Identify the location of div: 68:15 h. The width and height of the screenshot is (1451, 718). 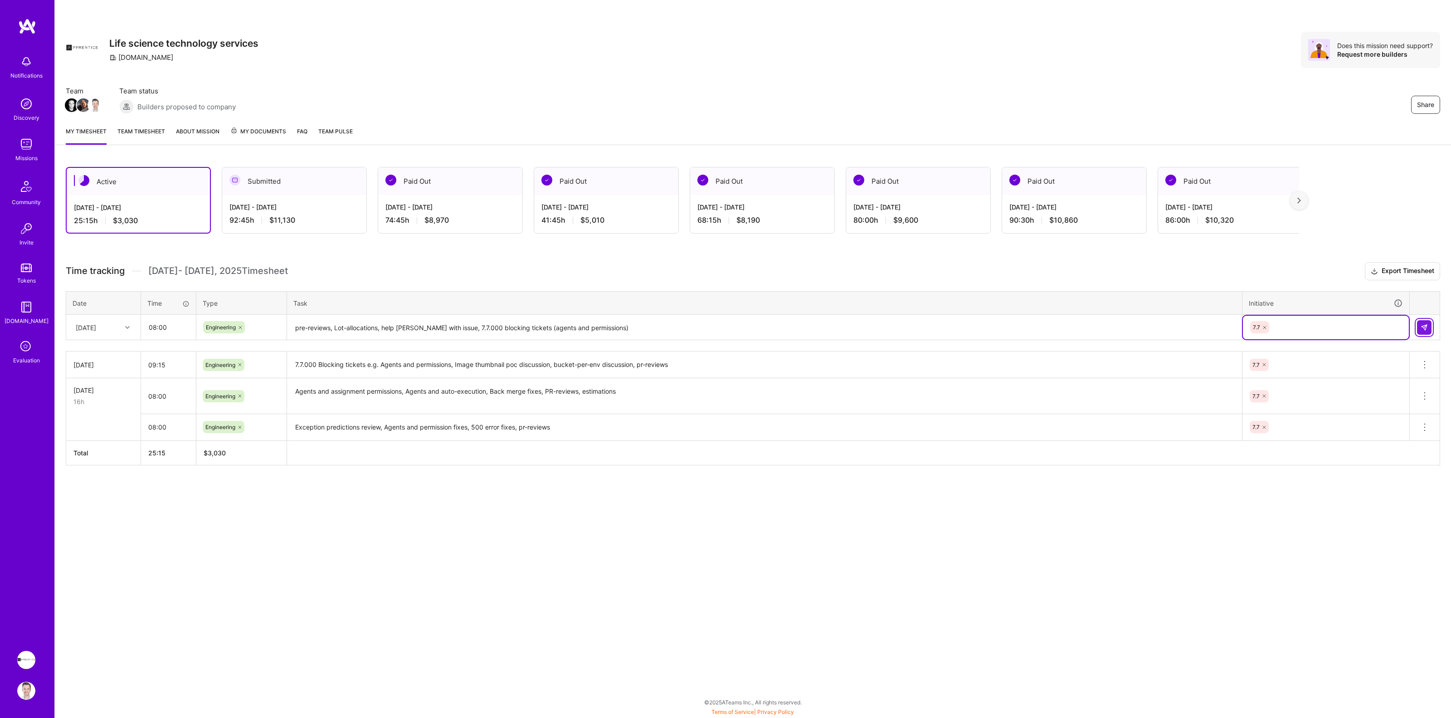
(762, 220).